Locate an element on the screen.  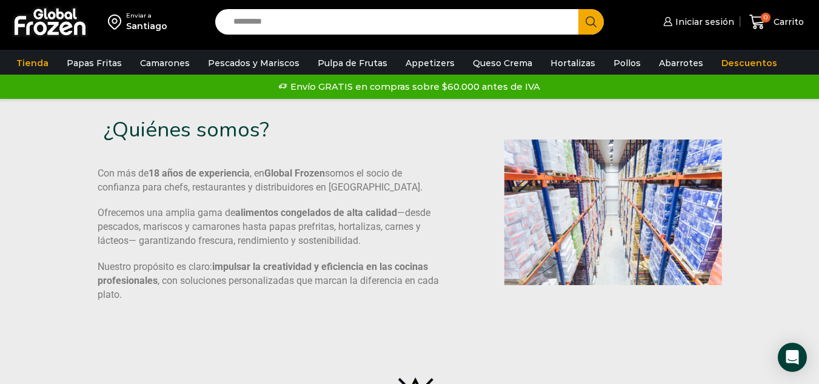
img: address-field-icon.svg is located at coordinates (117, 22).